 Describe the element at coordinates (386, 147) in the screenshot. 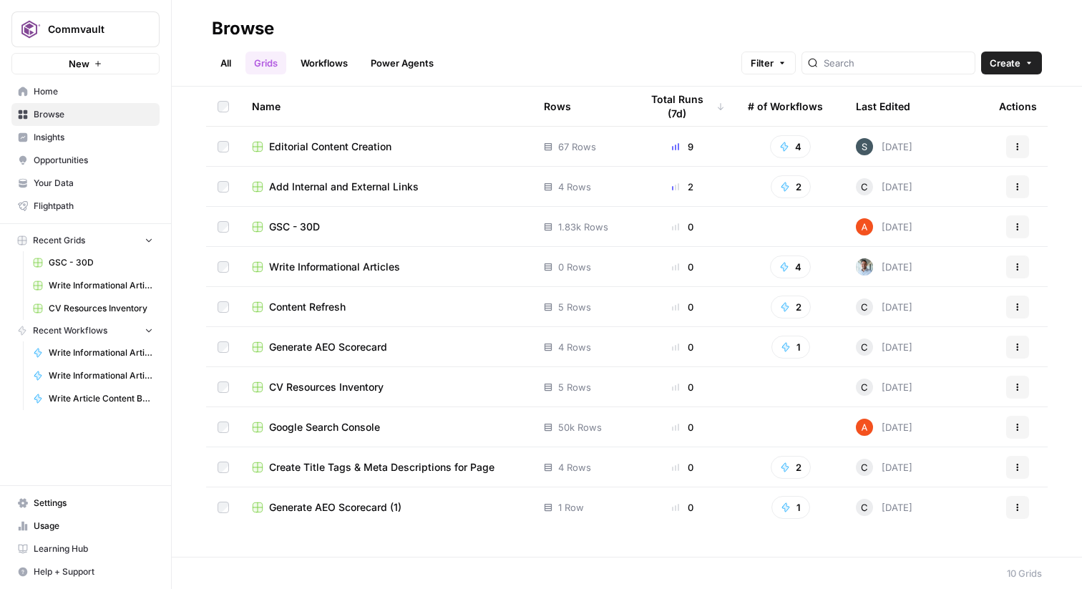

I see `a: Editorial Content Creation` at that location.